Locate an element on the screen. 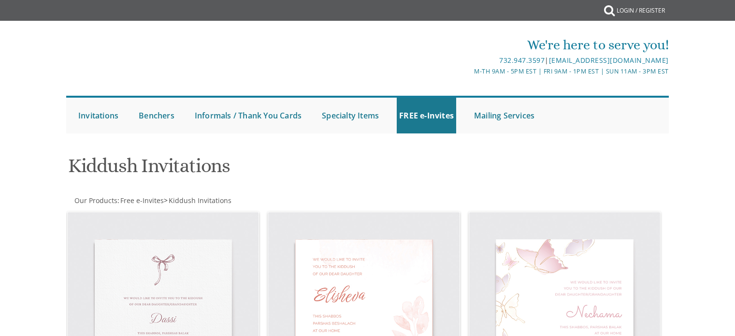 Image resolution: width=735 pixels, height=336 pixels. span: Kiddush Invitations is located at coordinates (200, 200).